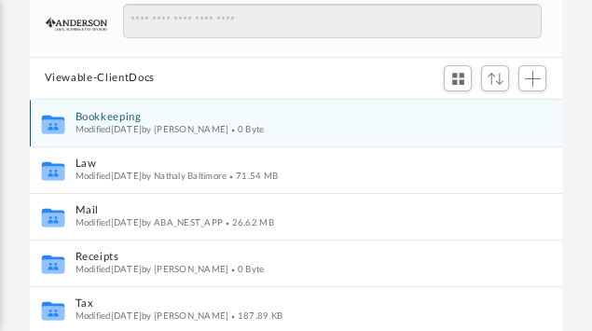 This screenshot has height=331, width=592. Describe the element at coordinates (248, 222) in the screenshot. I see `span: 26.62 MB` at that location.